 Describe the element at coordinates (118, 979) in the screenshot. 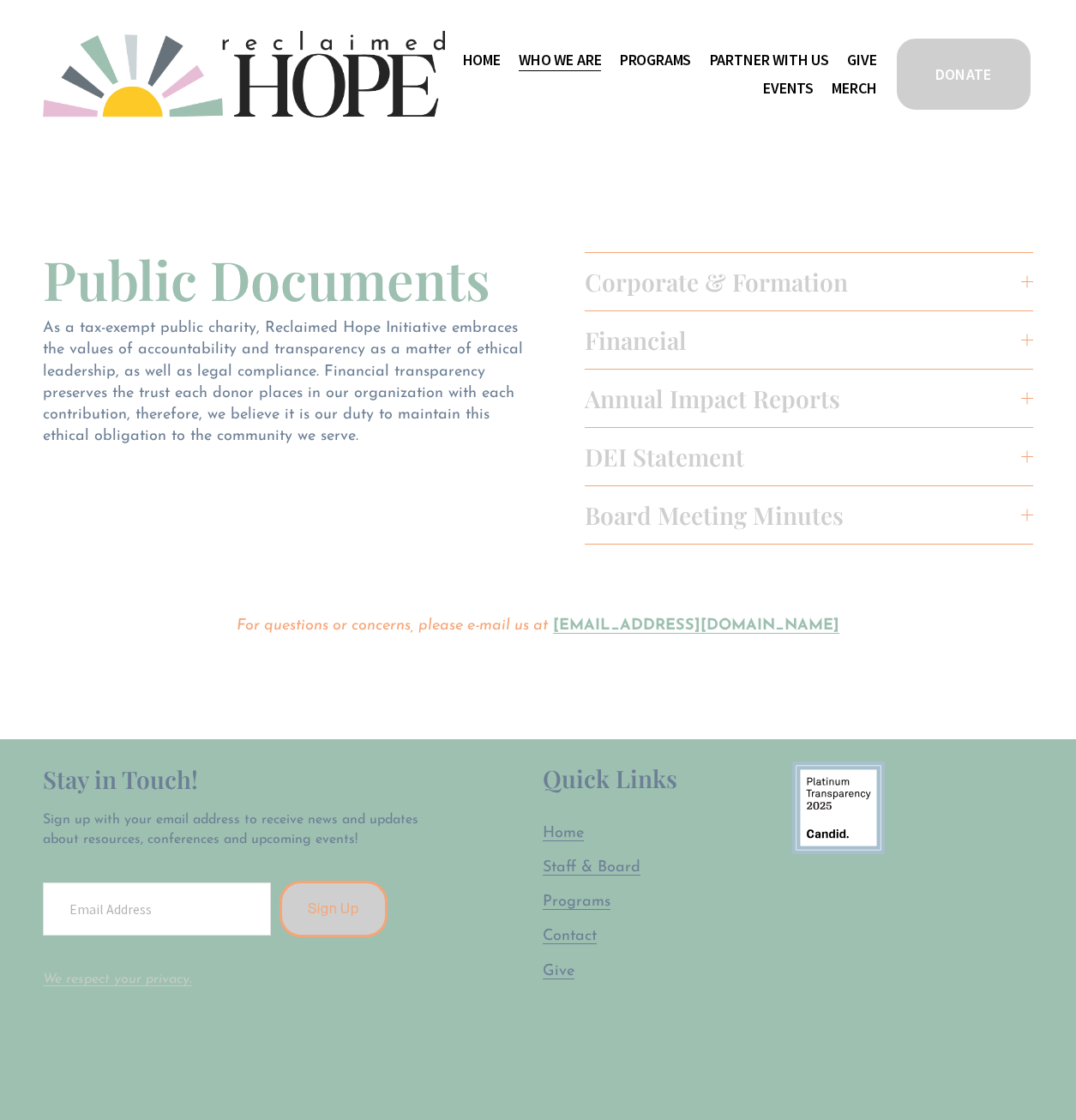

I see `a: We respect your privacy.` at that location.